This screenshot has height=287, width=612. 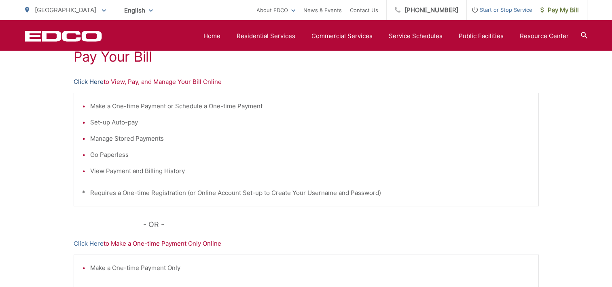 What do you see at coordinates (310, 122) in the screenshot?
I see `li: Set-up Auto-pay` at bounding box center [310, 122].